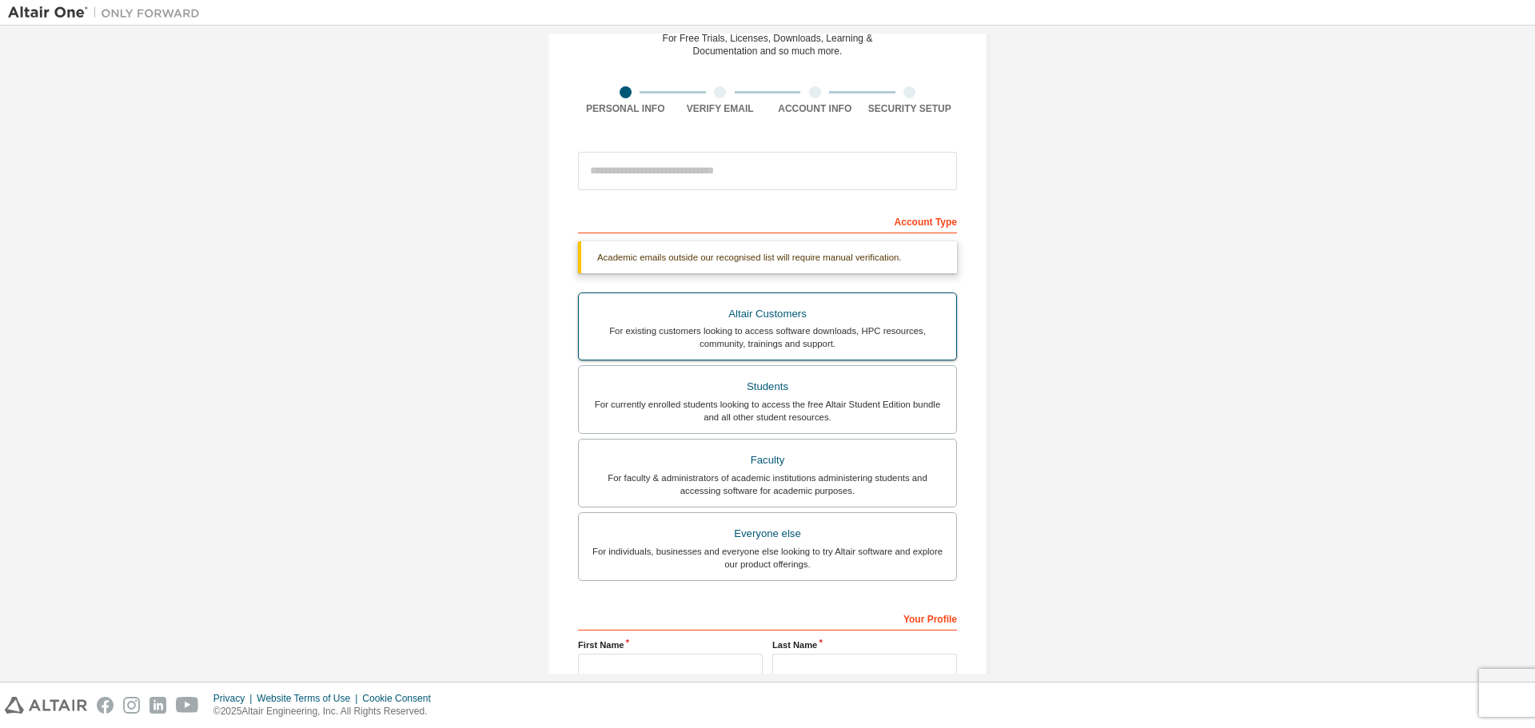 The image size is (1535, 728). I want to click on div: For Free Trials, Licenses, Downloads, Learning & Documentation and so much more., so click(767, 45).